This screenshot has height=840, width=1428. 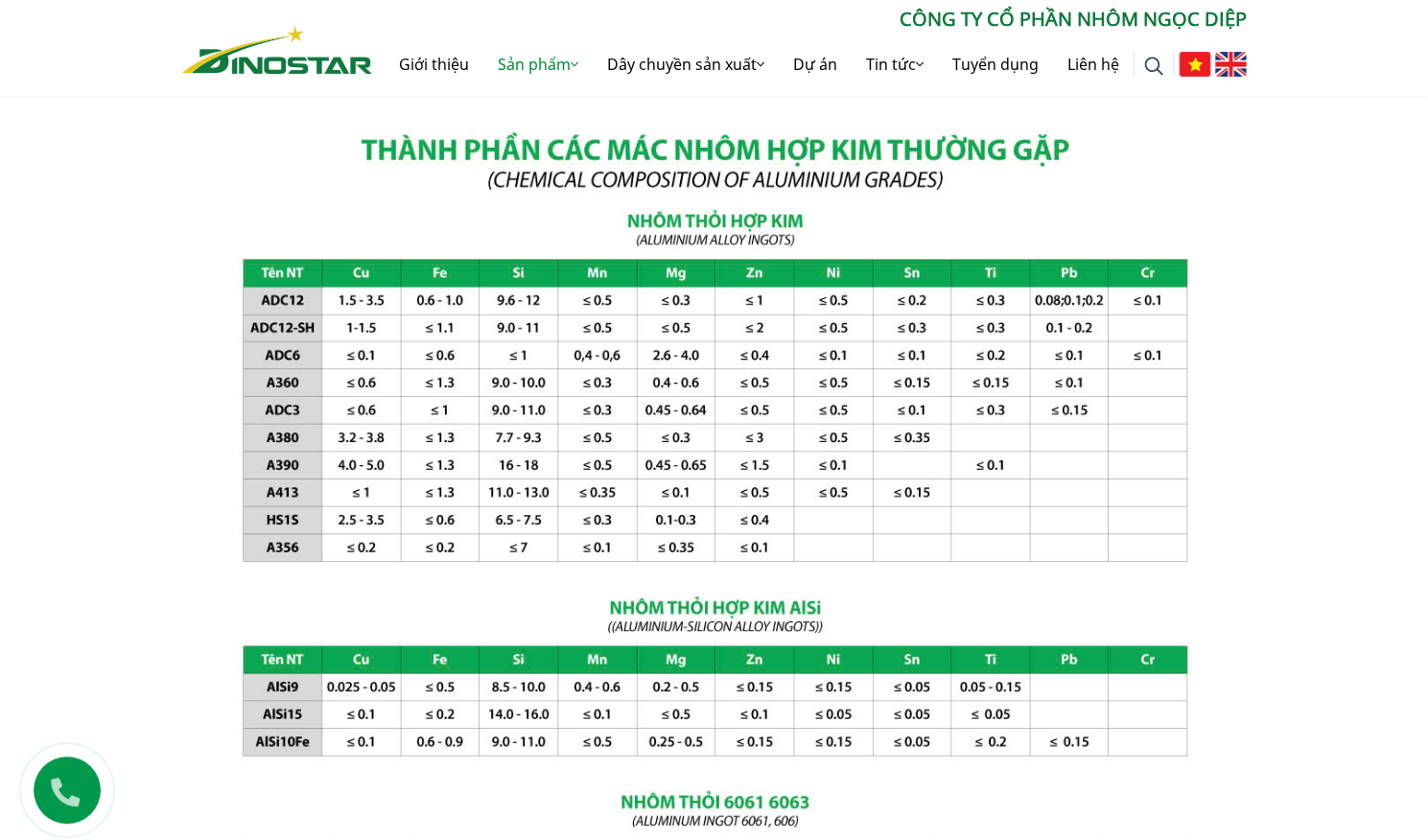 What do you see at coordinates (1153, 66) in the screenshot?
I see `img: search` at bounding box center [1153, 66].